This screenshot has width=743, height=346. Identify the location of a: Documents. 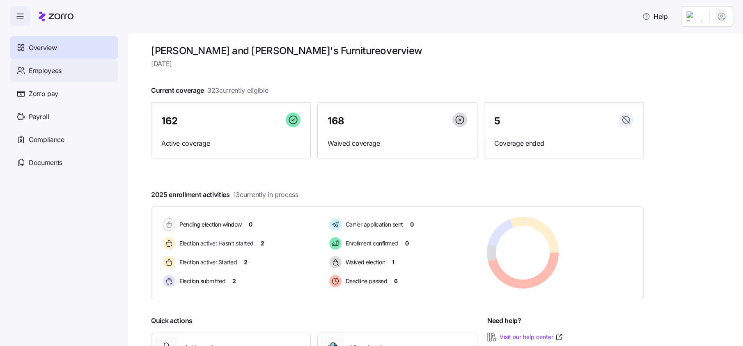
(64, 163).